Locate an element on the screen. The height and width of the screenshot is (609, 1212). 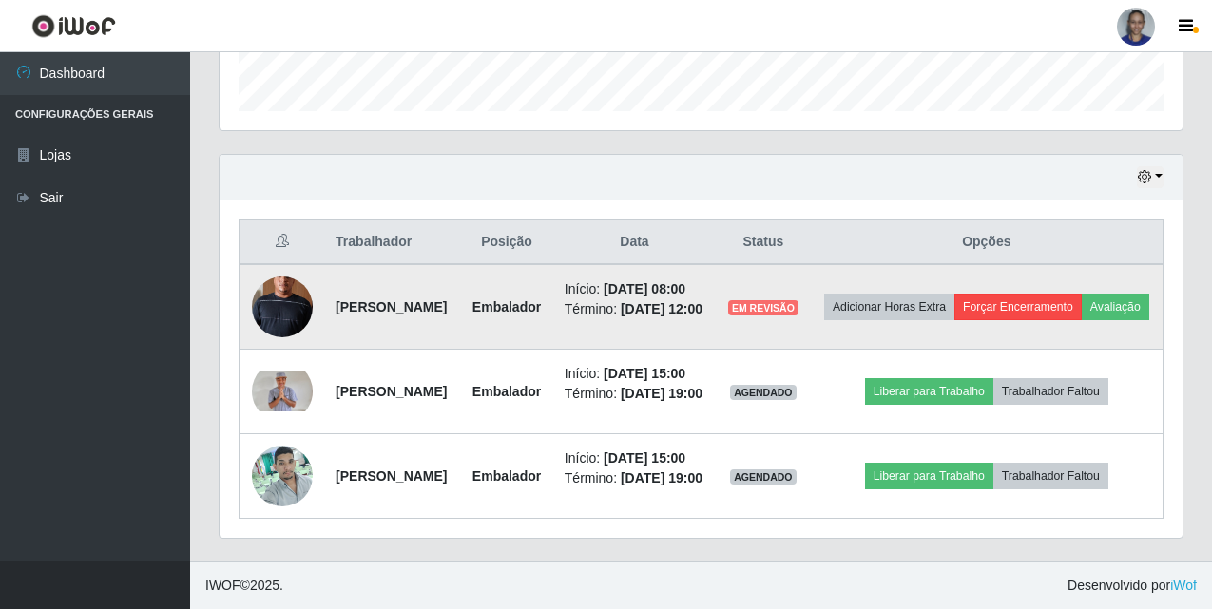
span: © 2025 . is located at coordinates (244, 585).